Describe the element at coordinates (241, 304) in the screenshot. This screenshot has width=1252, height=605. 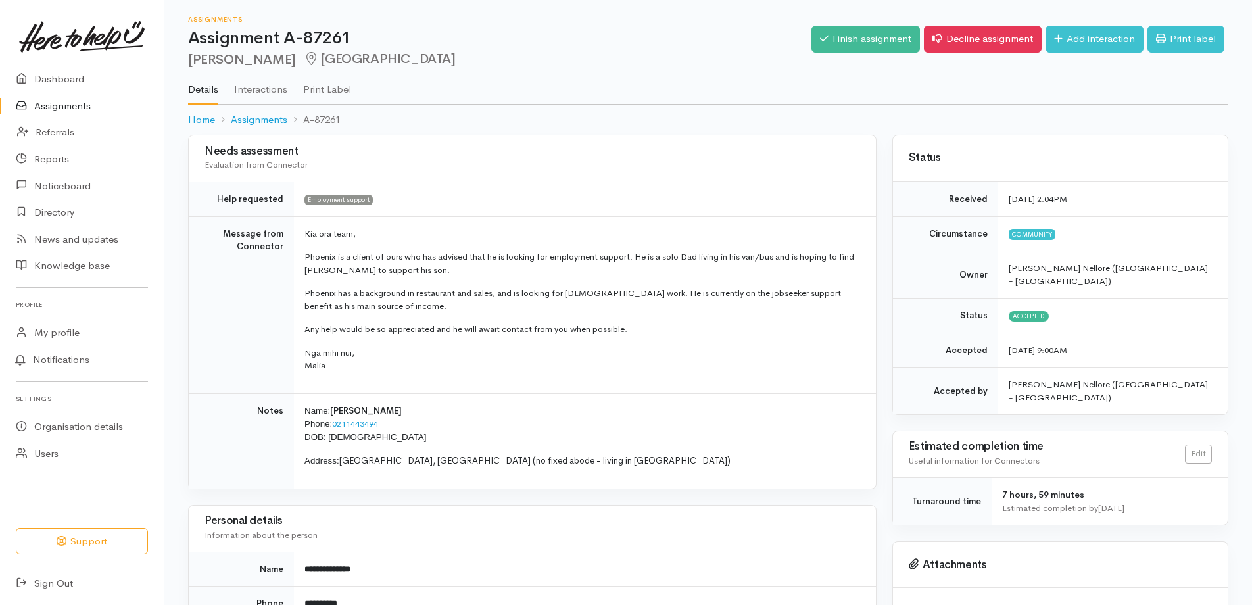
I see `td: Message from Connector` at that location.